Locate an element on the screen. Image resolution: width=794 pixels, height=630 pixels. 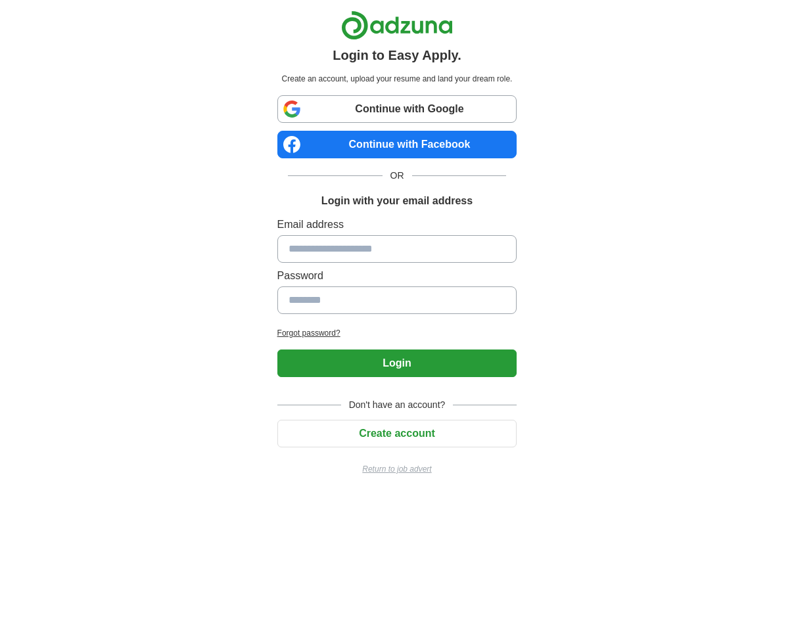
a: Create account is located at coordinates (397, 433).